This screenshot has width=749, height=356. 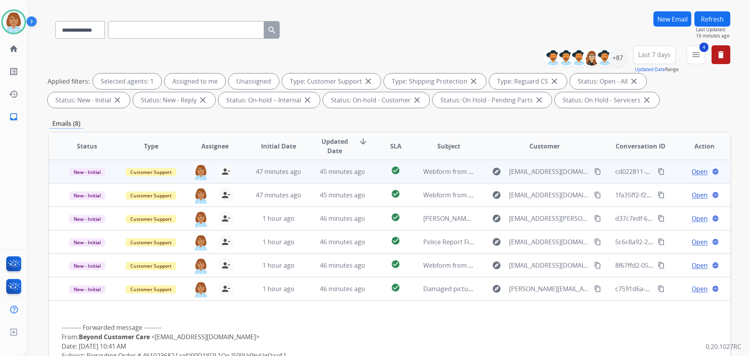 I want to click on span: Assignee, so click(x=215, y=146).